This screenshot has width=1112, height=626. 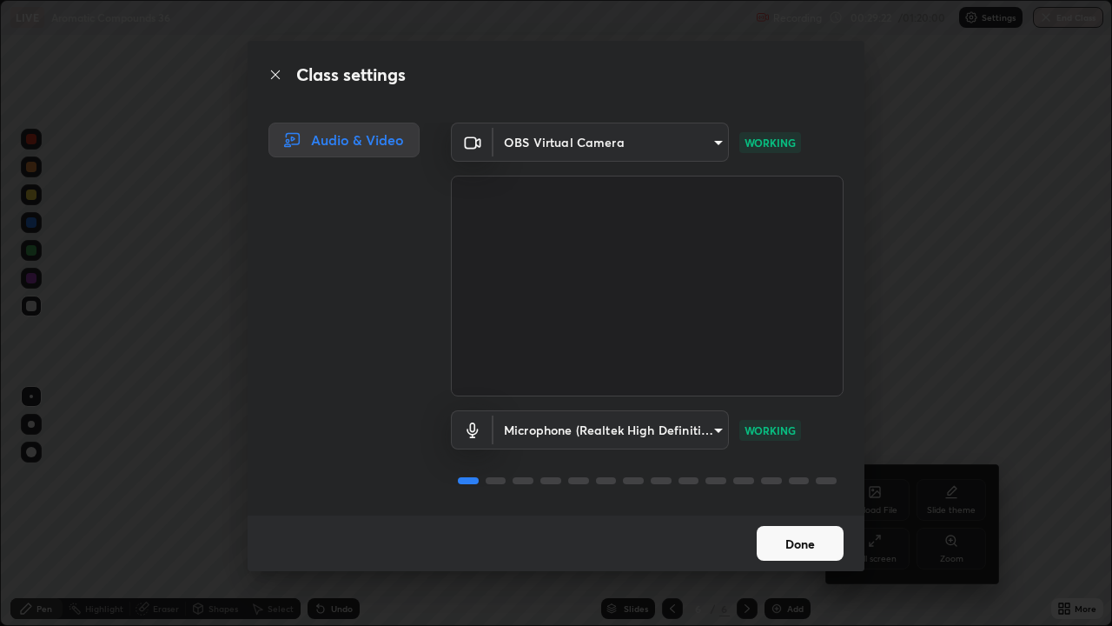 I want to click on div: Audio & Video, so click(x=344, y=140).